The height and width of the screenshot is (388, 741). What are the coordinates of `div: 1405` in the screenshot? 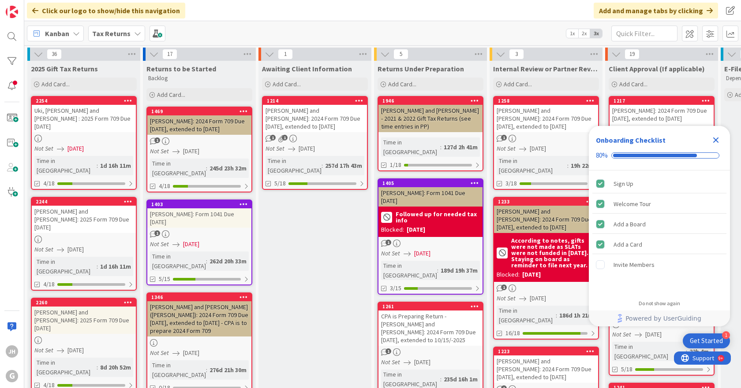 It's located at (432, 183).